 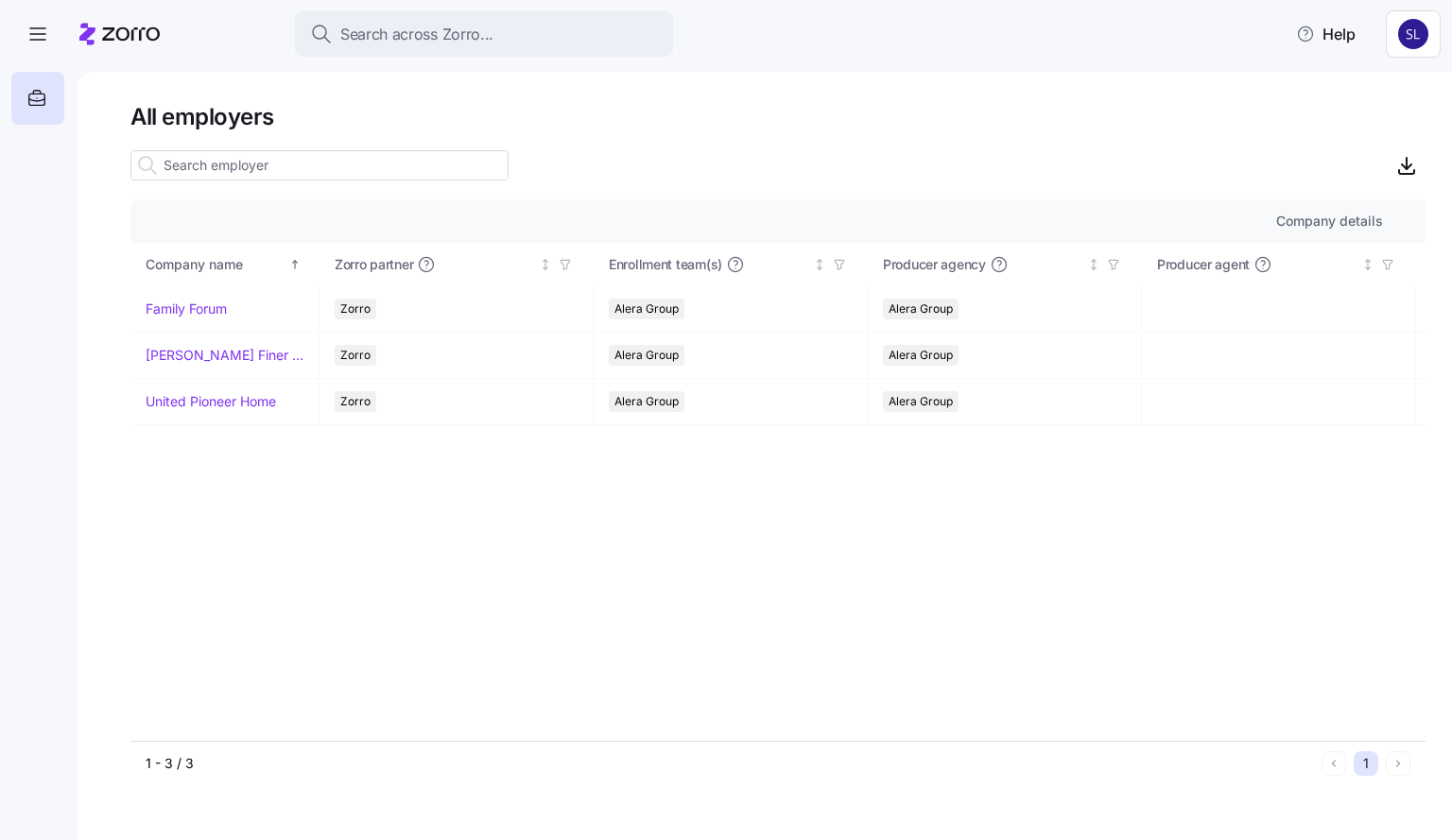 I want to click on th: Zorro partnerNot sorted, so click(x=456, y=264).